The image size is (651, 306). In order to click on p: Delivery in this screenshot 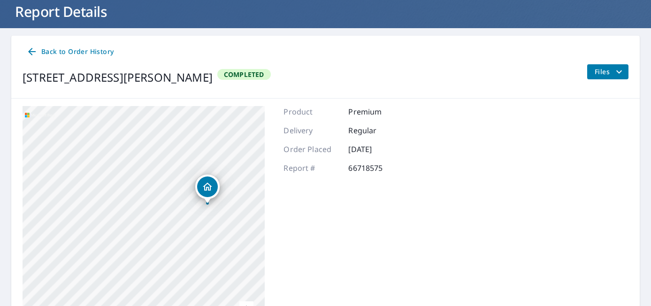, I will do `click(312, 131)`.